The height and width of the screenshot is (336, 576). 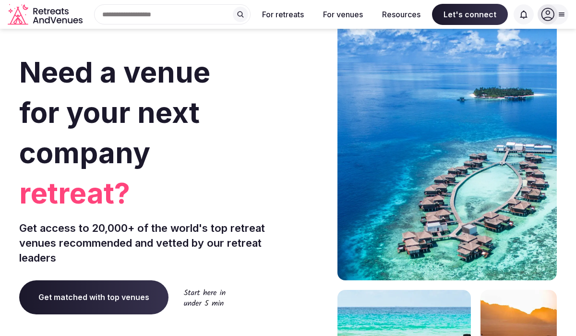 What do you see at coordinates (402, 14) in the screenshot?
I see `button: Resources` at bounding box center [402, 14].